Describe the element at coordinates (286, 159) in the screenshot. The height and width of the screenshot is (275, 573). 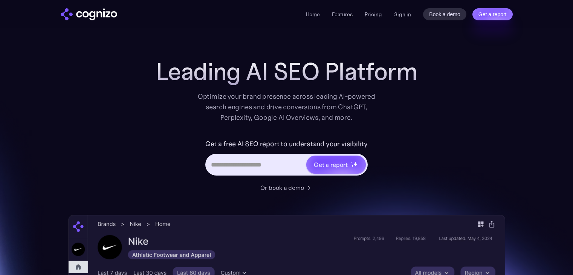
I see `form: Hero URL Input Form` at that location.